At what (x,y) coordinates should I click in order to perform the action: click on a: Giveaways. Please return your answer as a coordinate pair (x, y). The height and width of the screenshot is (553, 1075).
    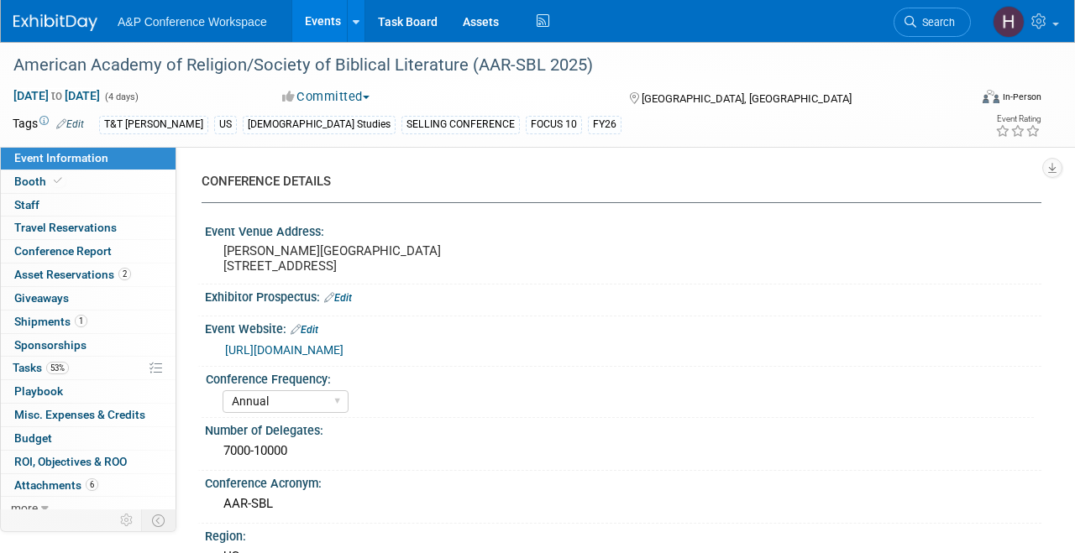
    Looking at the image, I should click on (88, 298).